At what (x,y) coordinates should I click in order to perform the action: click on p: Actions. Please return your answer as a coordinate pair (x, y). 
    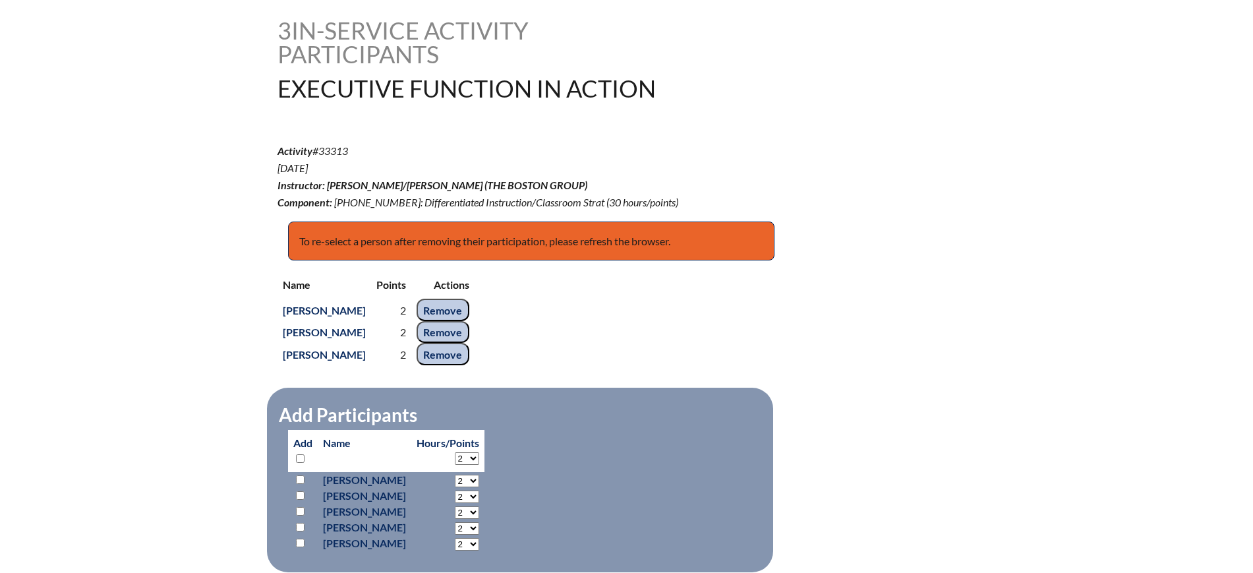
    Looking at the image, I should click on (443, 285).